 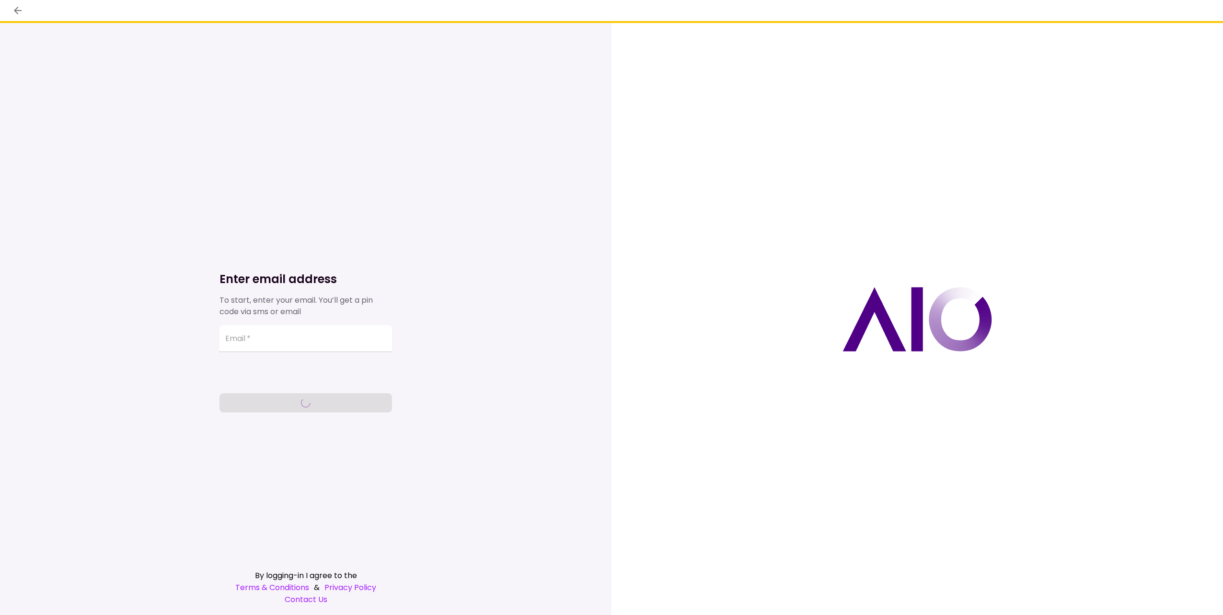 I want to click on a: Contact Us, so click(x=306, y=599).